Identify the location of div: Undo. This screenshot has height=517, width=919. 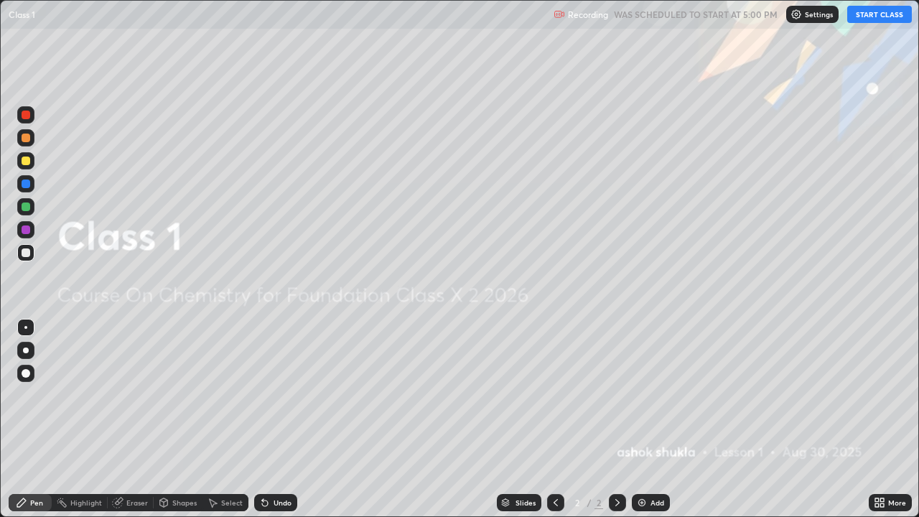
(282, 503).